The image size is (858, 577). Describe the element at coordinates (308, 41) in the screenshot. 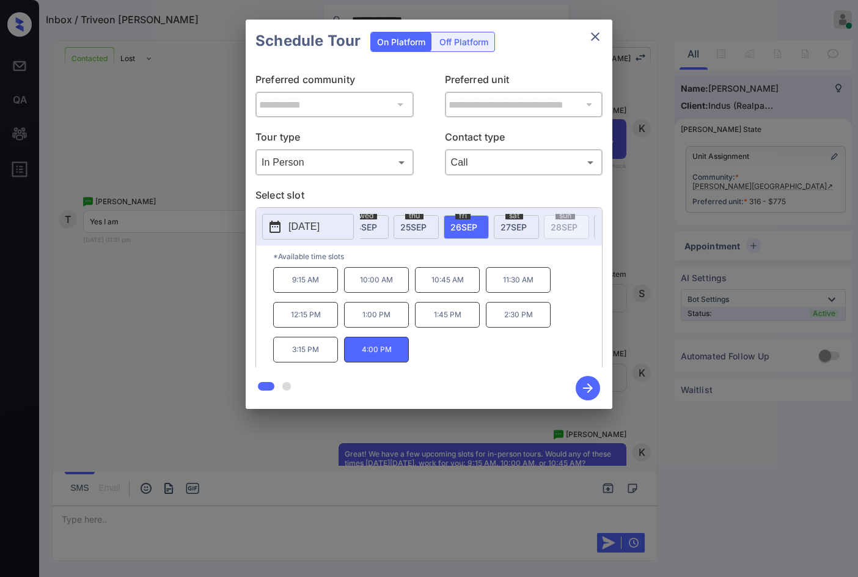

I see `h2: Schedule Tour` at that location.